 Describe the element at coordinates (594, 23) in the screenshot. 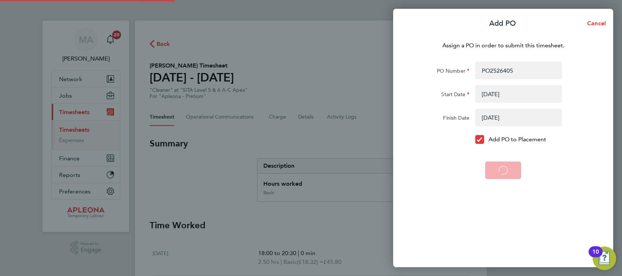

I see `button: Cancel` at that location.